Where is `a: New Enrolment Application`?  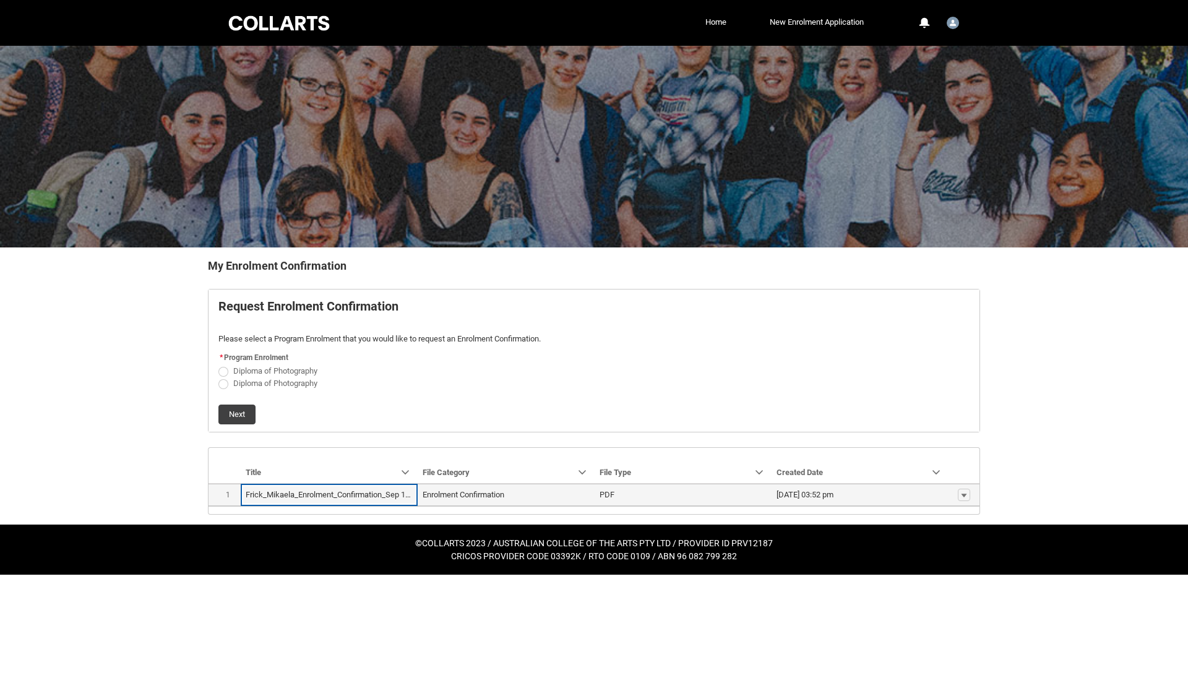
a: New Enrolment Application is located at coordinates (816, 22).